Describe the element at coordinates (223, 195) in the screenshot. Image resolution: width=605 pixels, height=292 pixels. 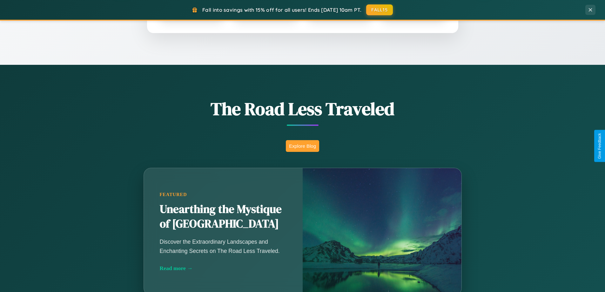
I see `div: Featured` at that location.